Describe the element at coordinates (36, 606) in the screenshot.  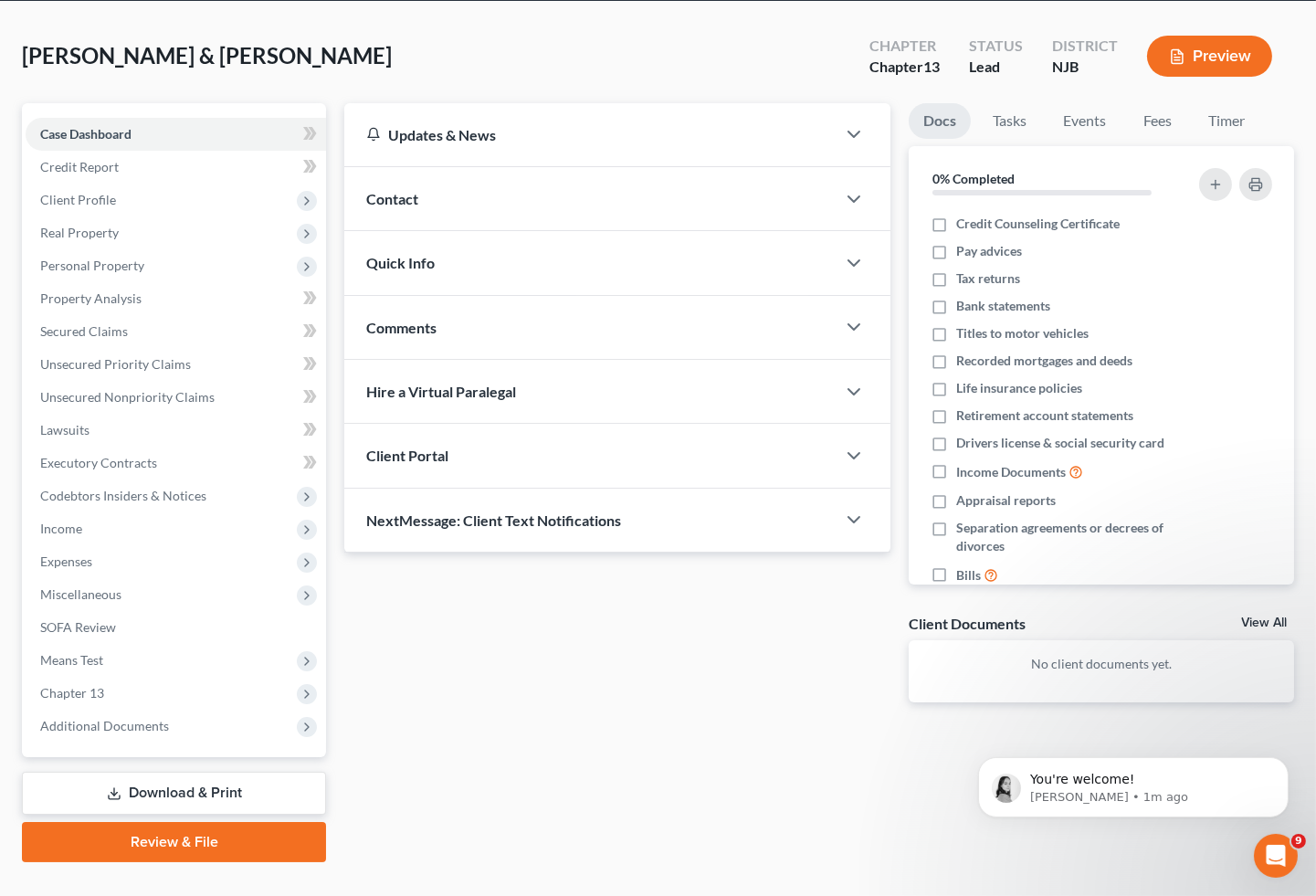
I see `button: Emoji picker` at that location.